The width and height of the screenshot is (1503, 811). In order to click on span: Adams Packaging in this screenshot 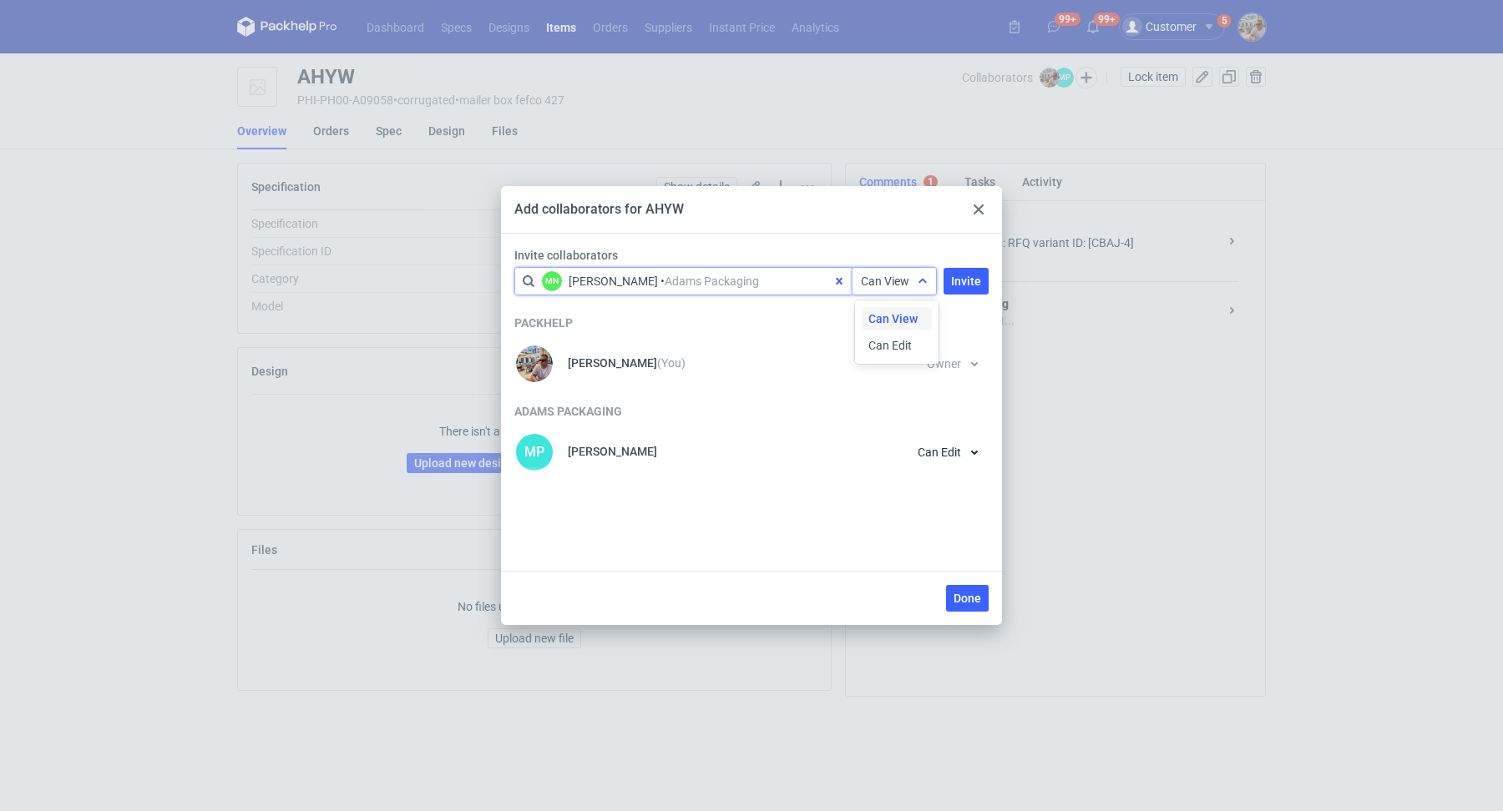, I will do `click(711, 281)`.